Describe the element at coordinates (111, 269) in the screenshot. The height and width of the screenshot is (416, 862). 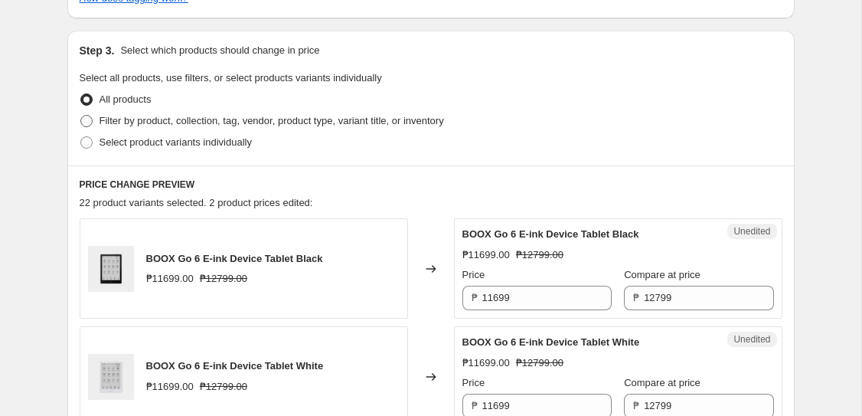
I see `img: ginee_20250701111802456_6258639611_80x.png` at that location.